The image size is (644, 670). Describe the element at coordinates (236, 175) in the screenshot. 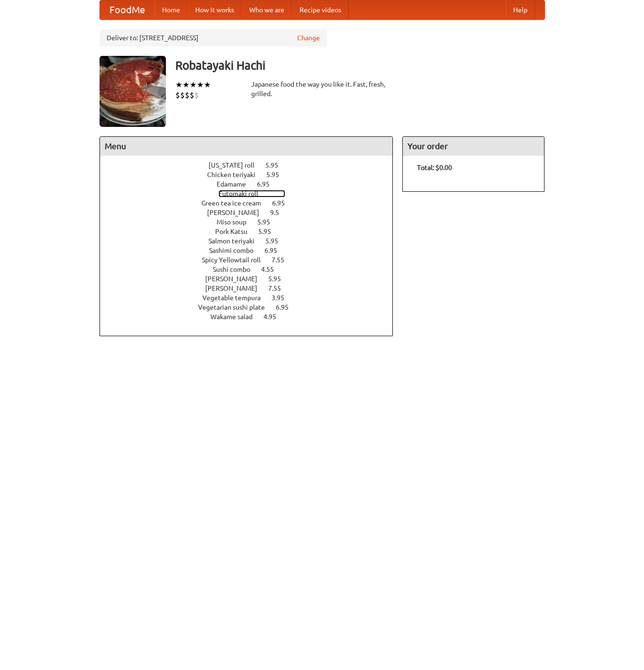

I see `span: Chicken teriyaki` at that location.